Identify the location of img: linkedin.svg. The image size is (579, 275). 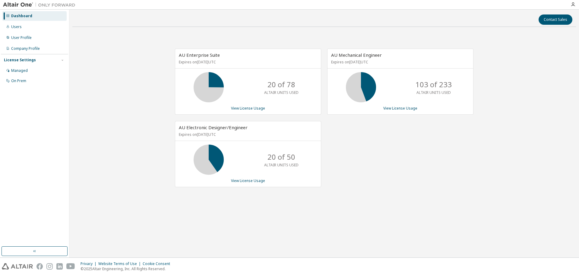
(59, 266).